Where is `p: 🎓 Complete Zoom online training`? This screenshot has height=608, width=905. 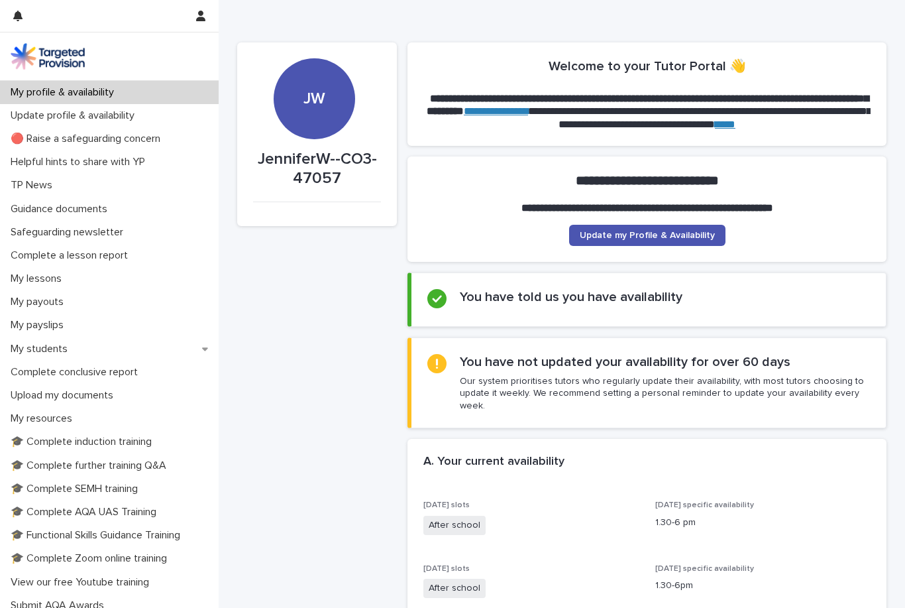 p: 🎓 Complete Zoom online training is located at coordinates (91, 558).